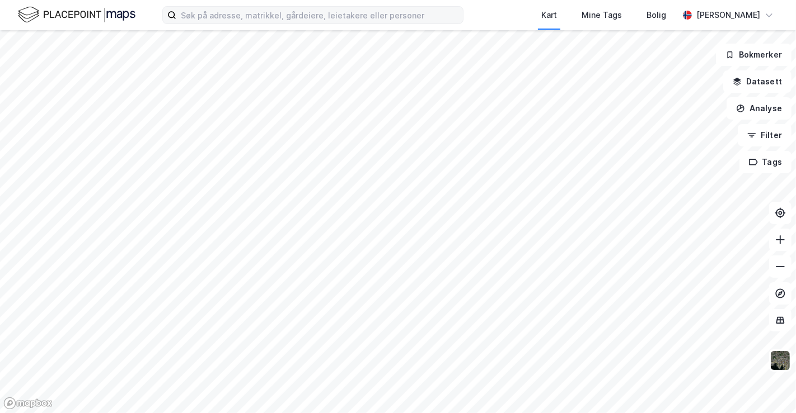  I want to click on div: Chat Widget, so click(768, 387).